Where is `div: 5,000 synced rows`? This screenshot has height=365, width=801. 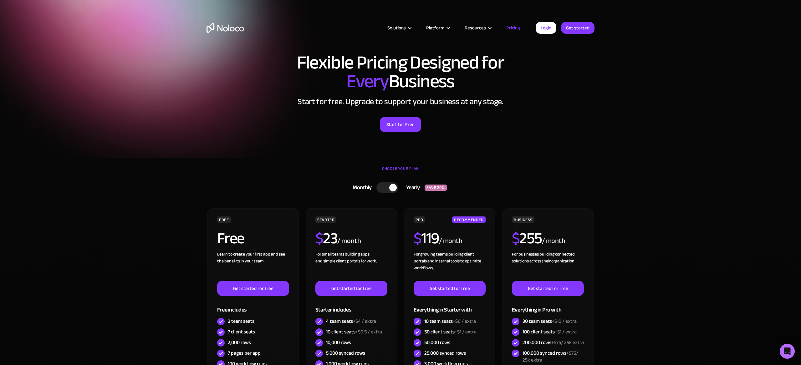 div: 5,000 synced rows is located at coordinates (345, 353).